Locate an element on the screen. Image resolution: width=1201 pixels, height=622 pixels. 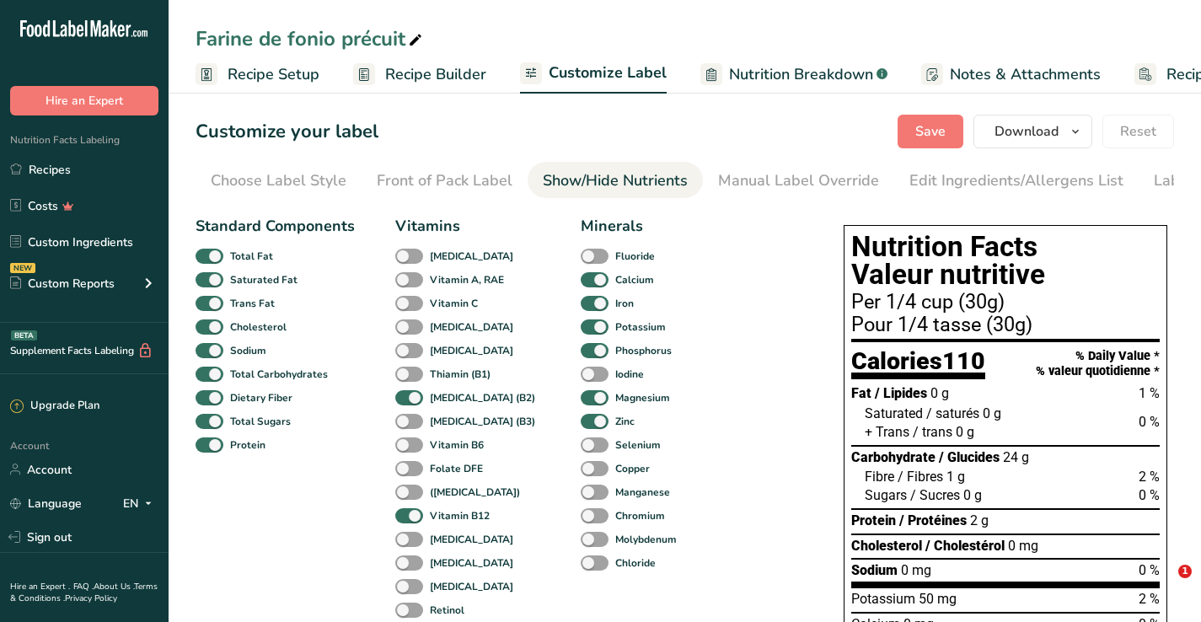
span: / Fibres is located at coordinates (920, 476).